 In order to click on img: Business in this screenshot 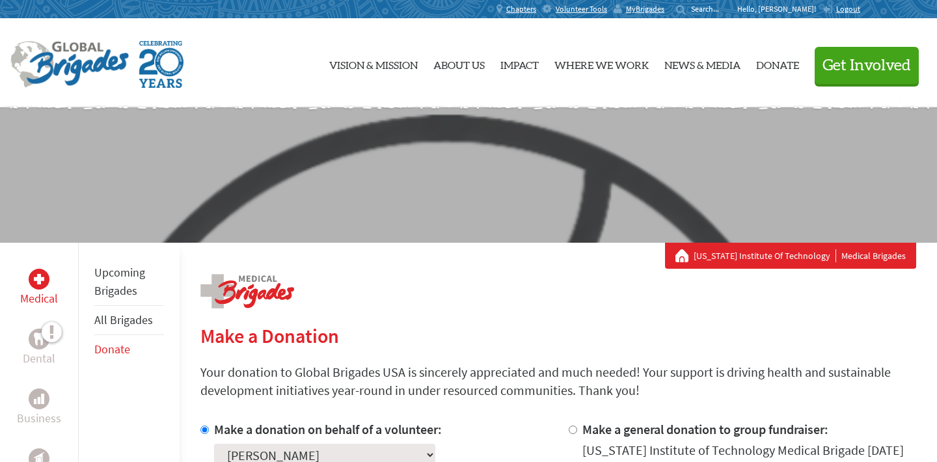, I will do `click(39, 399)`.